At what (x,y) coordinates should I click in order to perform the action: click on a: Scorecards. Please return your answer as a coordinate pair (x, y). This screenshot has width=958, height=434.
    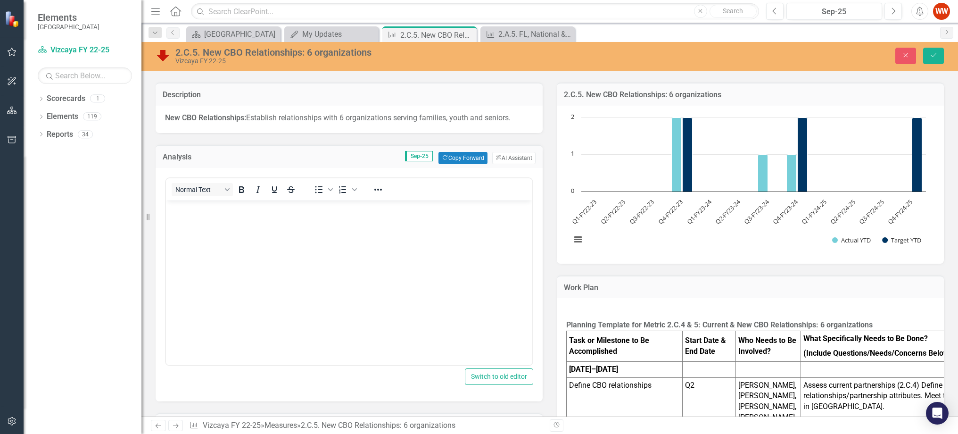
    Looking at the image, I should click on (66, 99).